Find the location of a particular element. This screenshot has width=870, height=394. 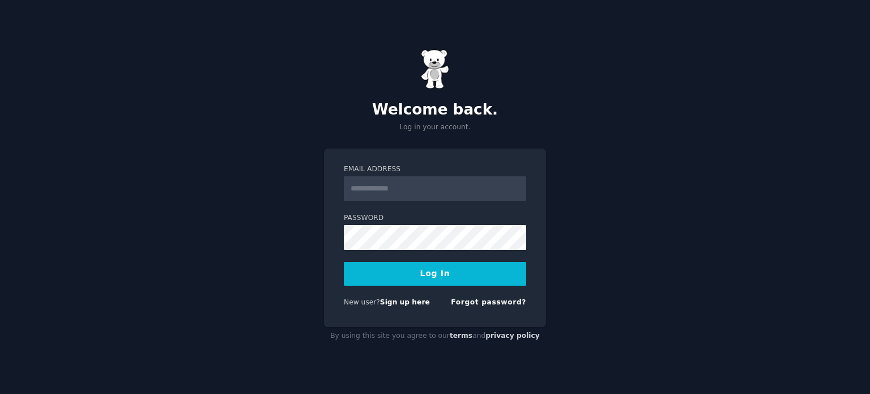

img: Gummy Bear is located at coordinates (435, 69).